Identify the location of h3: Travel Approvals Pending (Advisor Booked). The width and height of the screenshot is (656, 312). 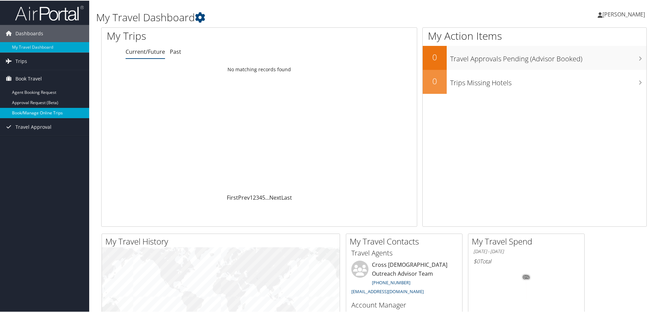
(548, 57).